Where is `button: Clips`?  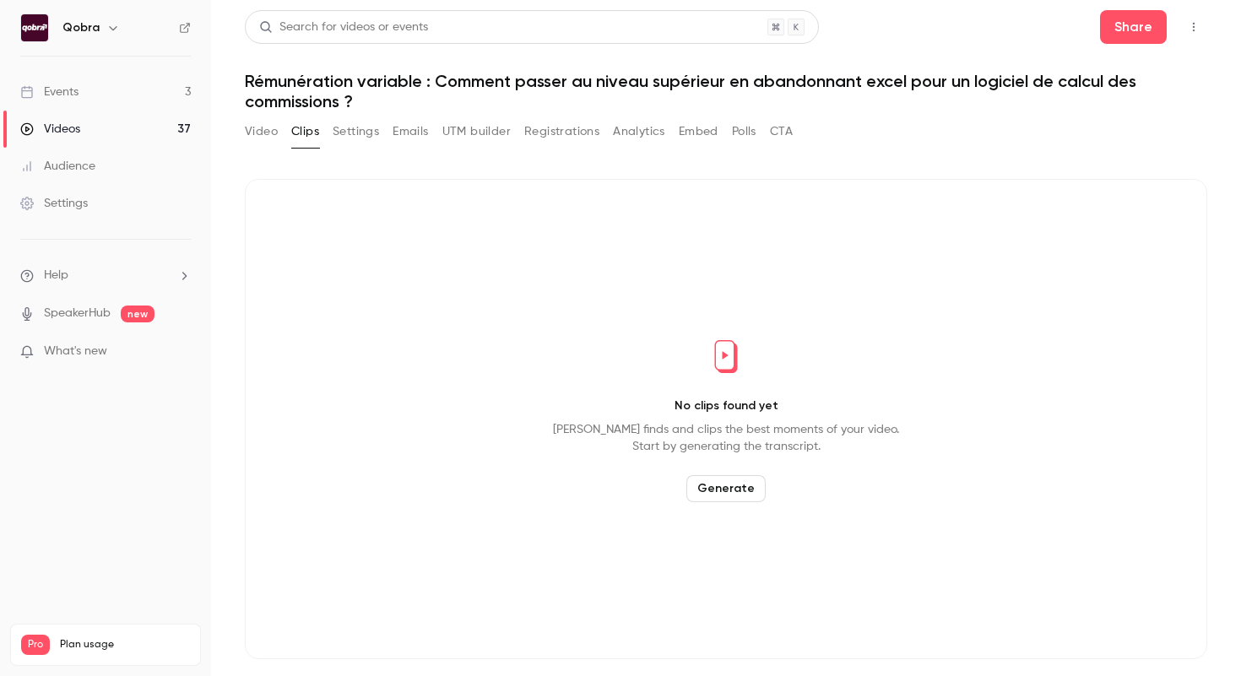 button: Clips is located at coordinates (305, 132).